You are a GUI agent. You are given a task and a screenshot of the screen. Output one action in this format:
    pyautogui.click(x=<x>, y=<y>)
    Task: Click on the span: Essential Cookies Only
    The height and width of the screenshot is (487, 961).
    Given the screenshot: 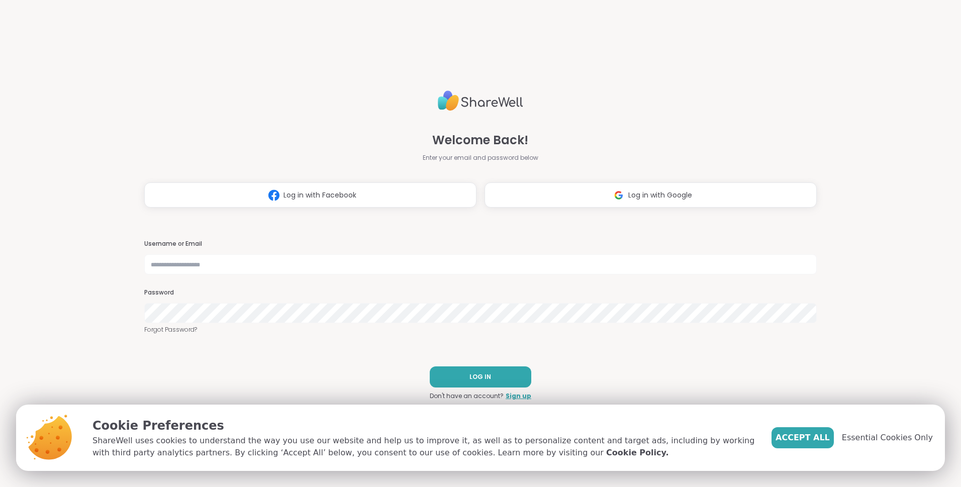 What is the action you would take?
    pyautogui.click(x=887, y=438)
    